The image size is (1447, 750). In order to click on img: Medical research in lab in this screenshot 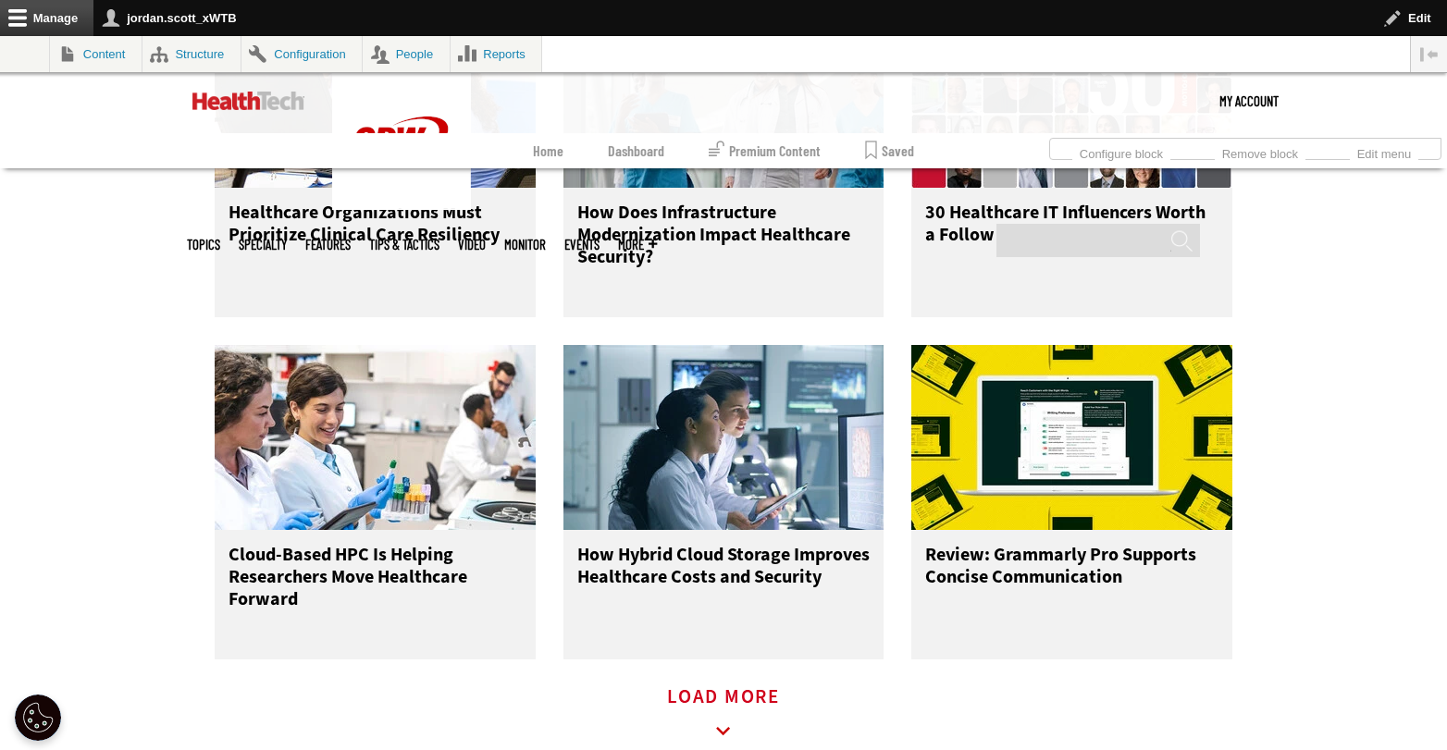, I will do `click(375, 438)`.